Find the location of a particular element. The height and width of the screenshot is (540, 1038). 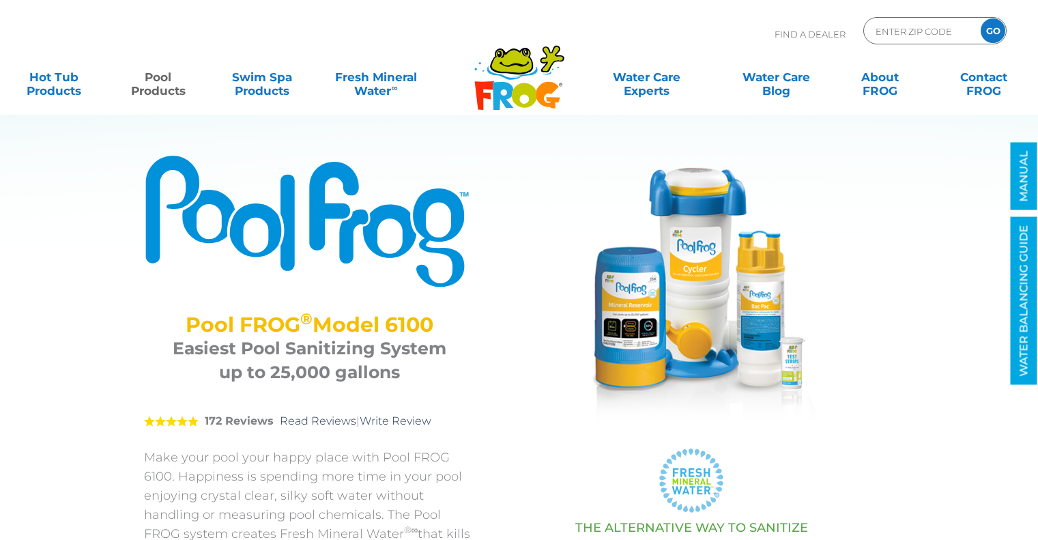

a: Fresh MineralWater∞ is located at coordinates (376, 77).